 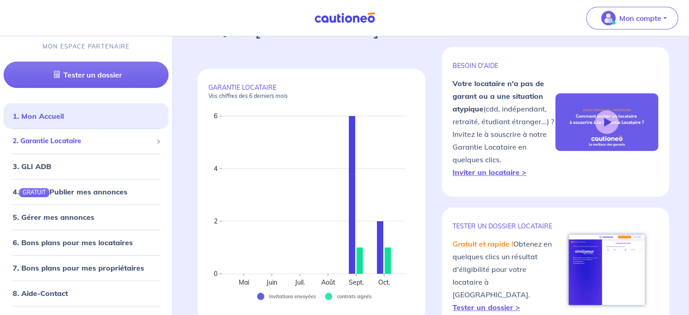 I want to click on img: simulateur.png, so click(x=606, y=269).